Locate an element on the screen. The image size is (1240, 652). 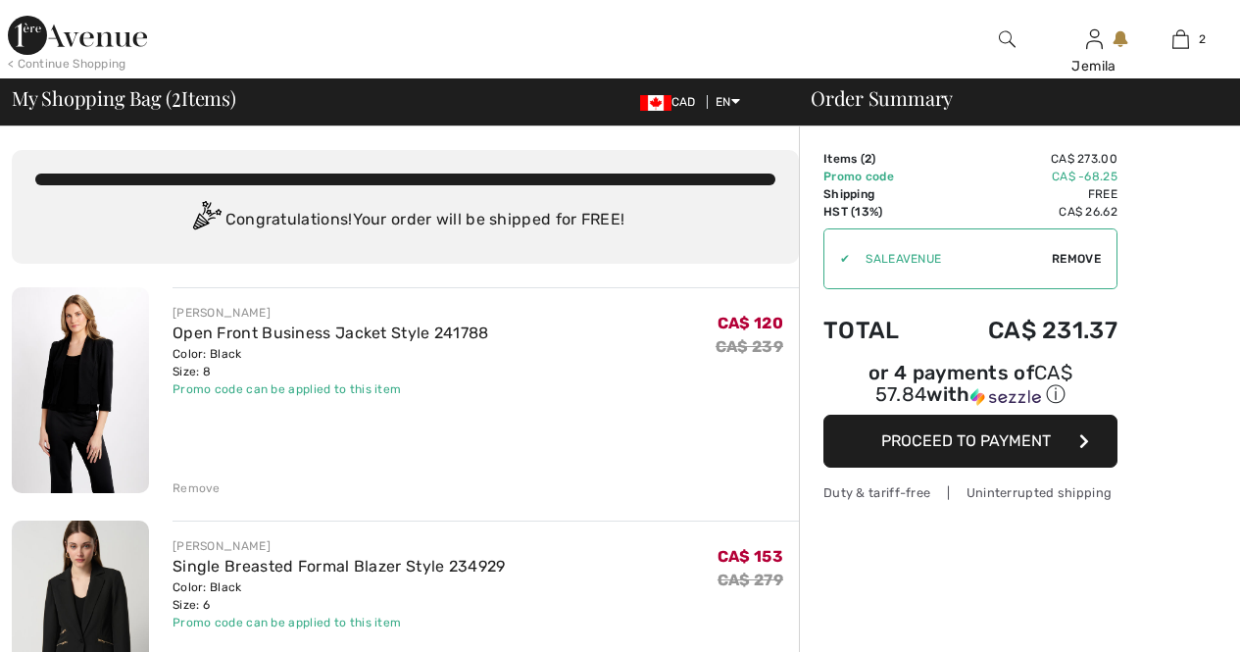
span: EN is located at coordinates (727, 102).